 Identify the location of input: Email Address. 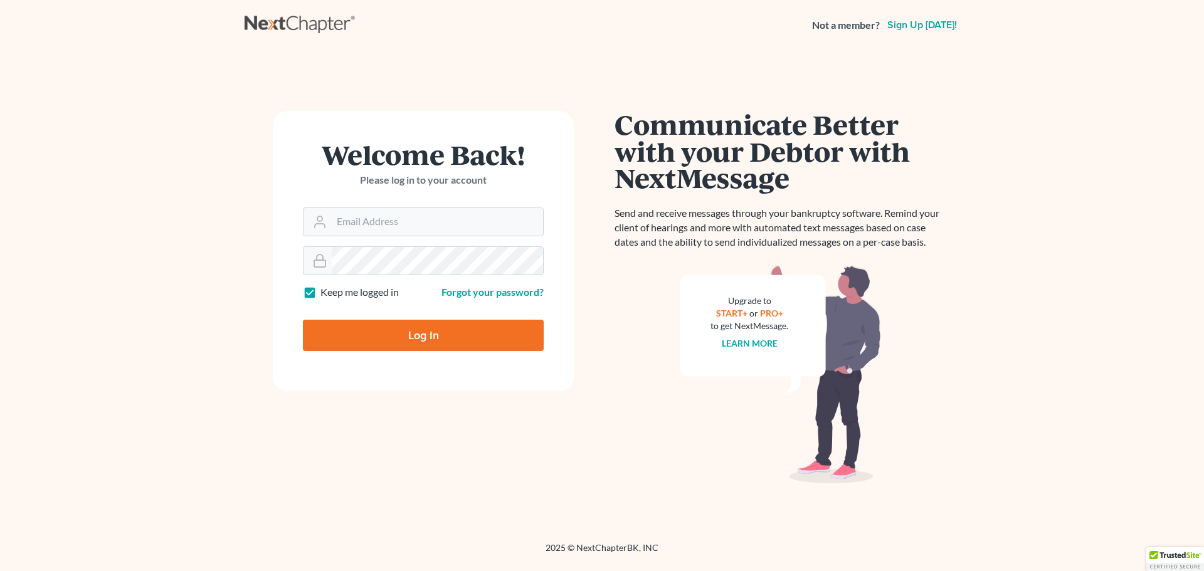
(437, 222).